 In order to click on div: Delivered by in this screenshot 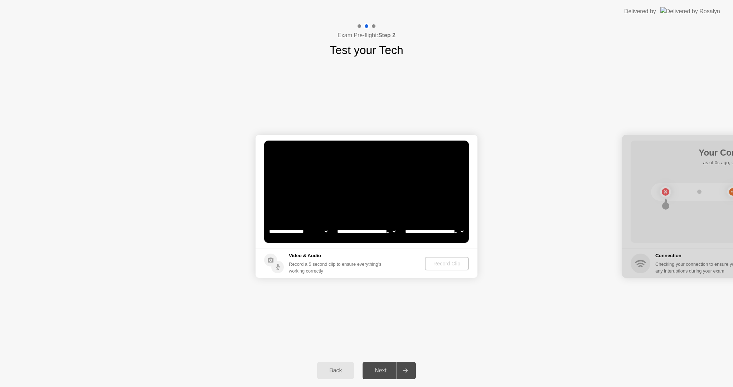, I will do `click(640, 11)`.